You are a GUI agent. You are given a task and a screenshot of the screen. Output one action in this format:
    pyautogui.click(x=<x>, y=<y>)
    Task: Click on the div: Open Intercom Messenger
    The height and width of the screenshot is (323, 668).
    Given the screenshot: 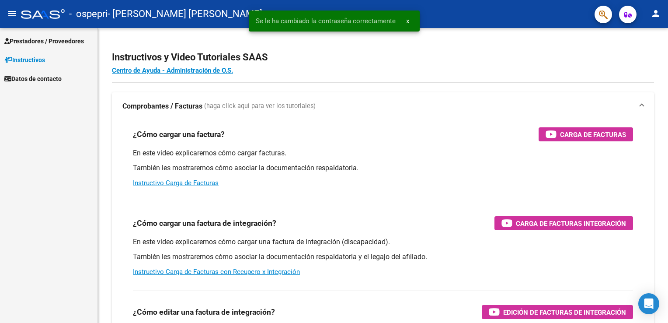 What is the action you would take?
    pyautogui.click(x=649, y=303)
    